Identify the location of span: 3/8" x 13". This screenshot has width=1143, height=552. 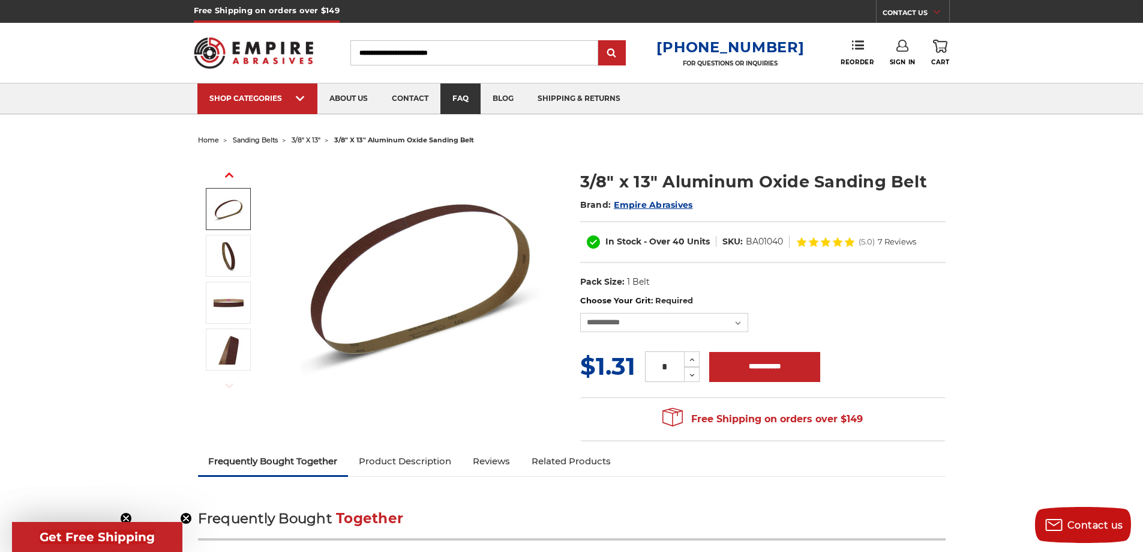
(306, 140).